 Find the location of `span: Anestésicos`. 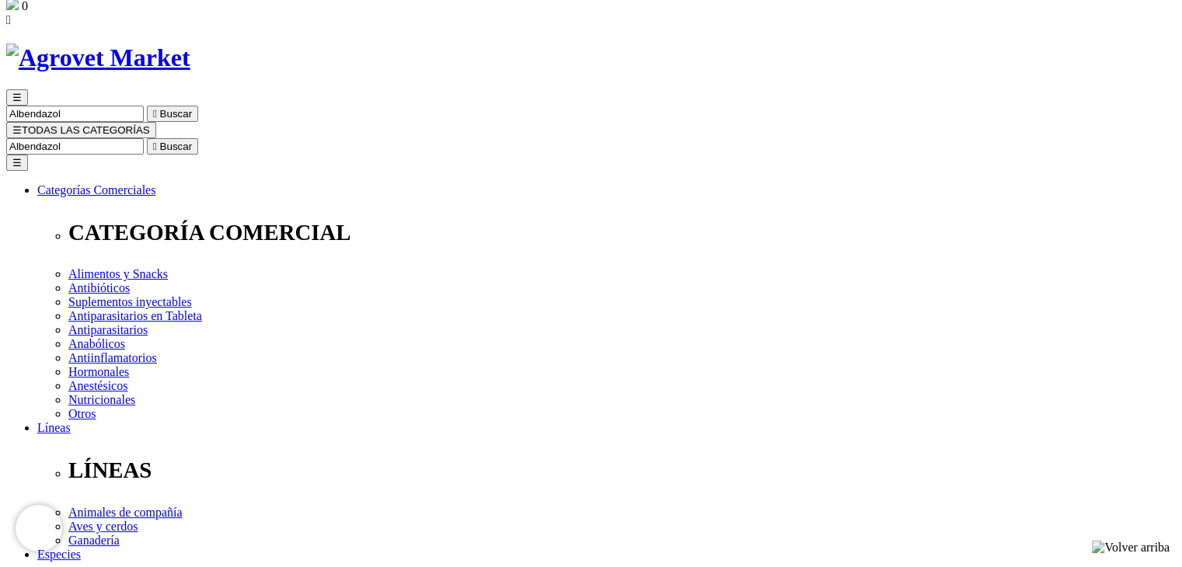

span: Anestésicos is located at coordinates (98, 385).